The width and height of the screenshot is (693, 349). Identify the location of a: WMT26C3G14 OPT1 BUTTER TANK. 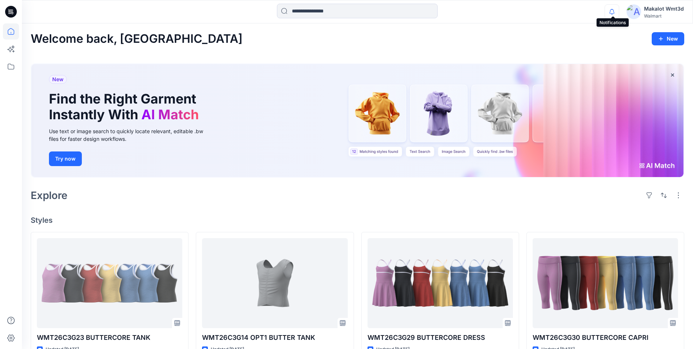
(275, 282).